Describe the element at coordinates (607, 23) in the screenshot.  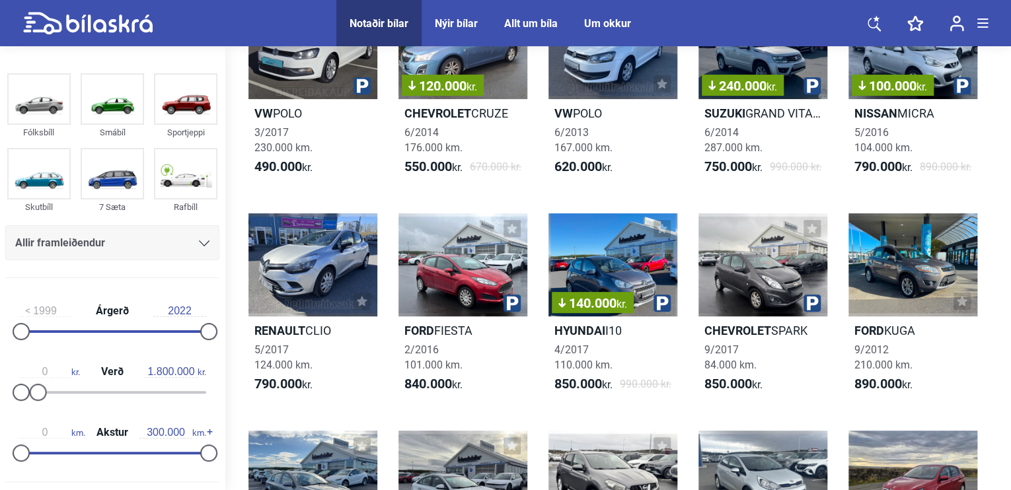
I see `div: Um okkur` at that location.